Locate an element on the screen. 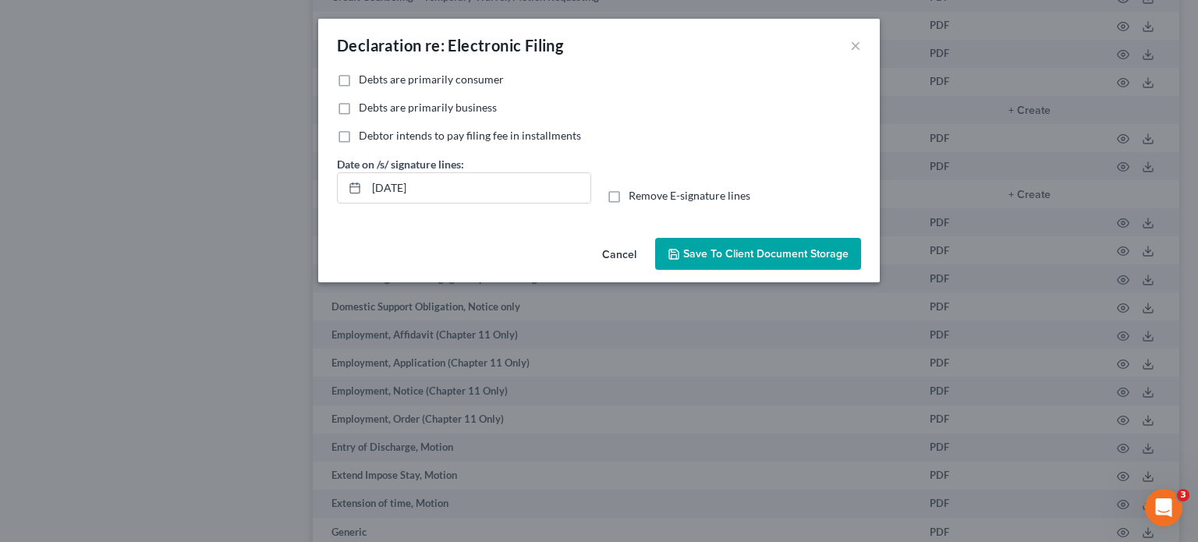 The width and height of the screenshot is (1198, 542). span: Debts are primarily business is located at coordinates (427, 107).